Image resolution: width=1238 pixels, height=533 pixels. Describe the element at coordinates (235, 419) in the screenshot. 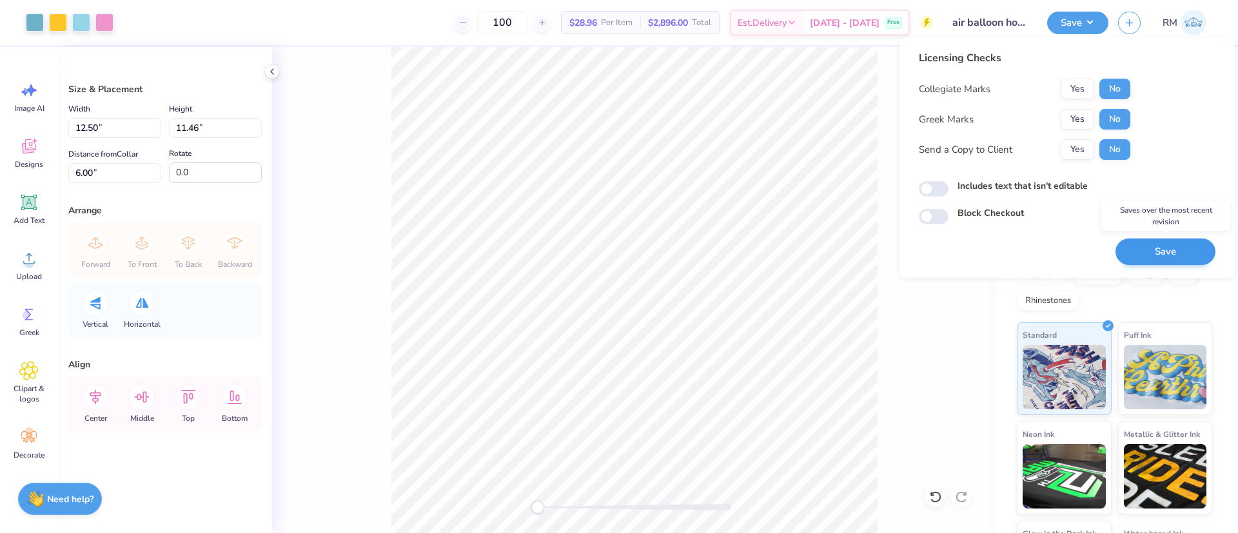

I see `span: Bottom` at that location.